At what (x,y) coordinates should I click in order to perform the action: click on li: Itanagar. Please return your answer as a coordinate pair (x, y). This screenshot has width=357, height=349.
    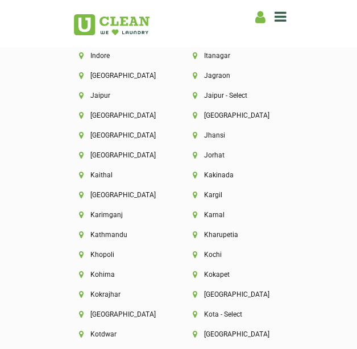
    Looking at the image, I should click on (236, 56).